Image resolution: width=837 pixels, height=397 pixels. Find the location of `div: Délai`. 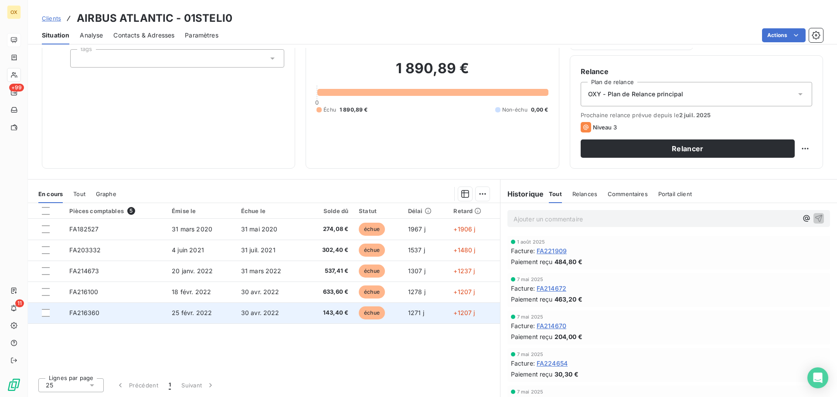

div: Délai is located at coordinates (426, 211).